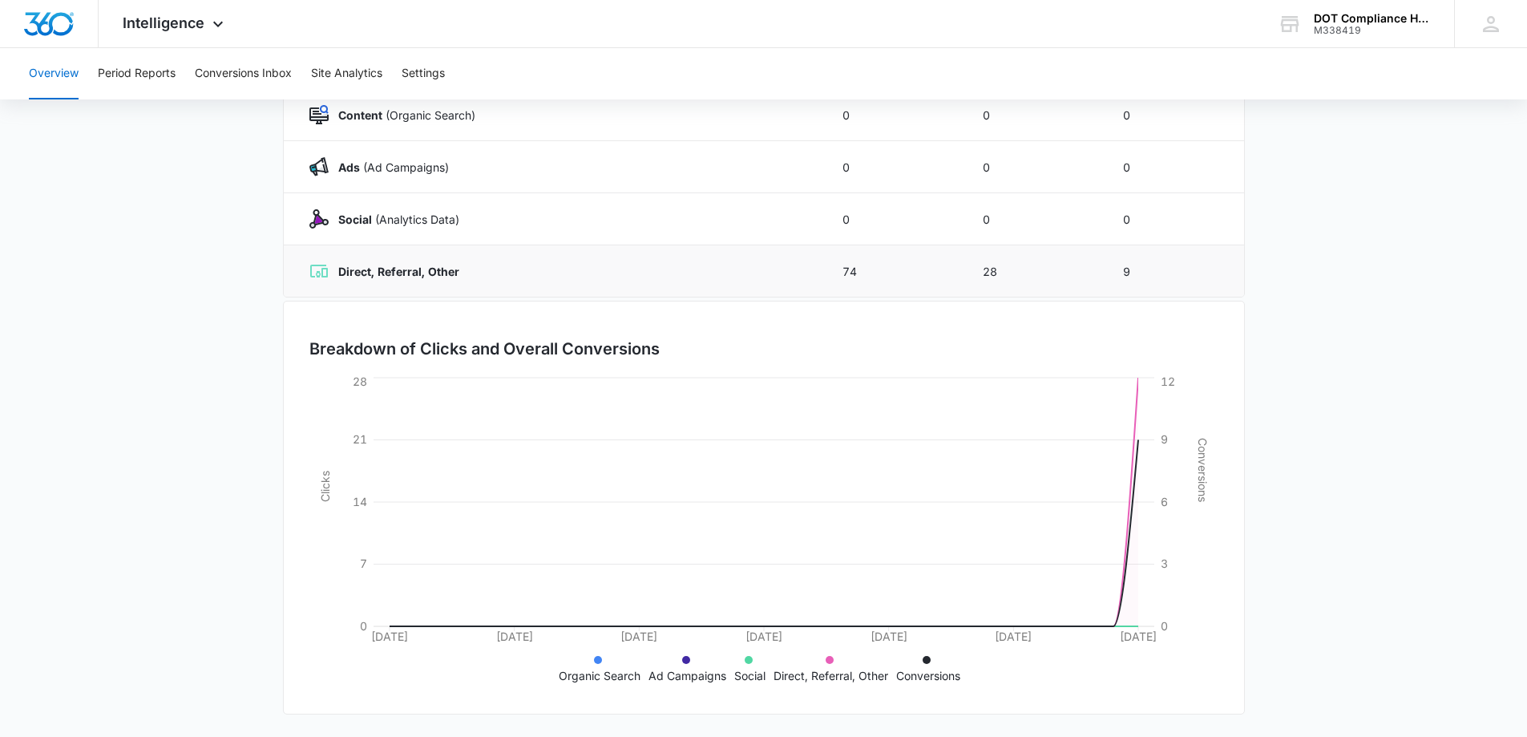  Describe the element at coordinates (319, 219) in the screenshot. I see `img: Social` at that location.